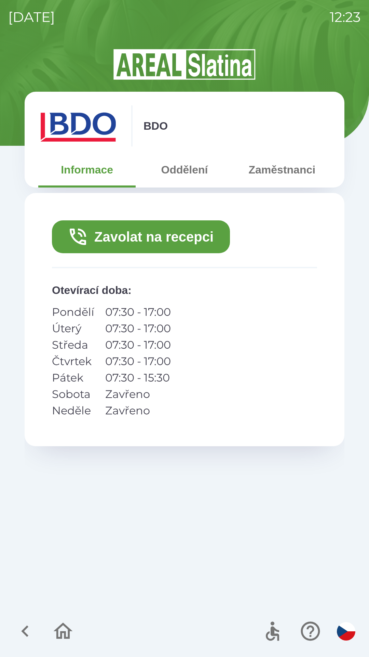 The height and width of the screenshot is (657, 369). What do you see at coordinates (79, 126) in the screenshot?
I see `img: ae7449ef-04f1-48ed-85b5-e61960c78b50.png` at bounding box center [79, 126].